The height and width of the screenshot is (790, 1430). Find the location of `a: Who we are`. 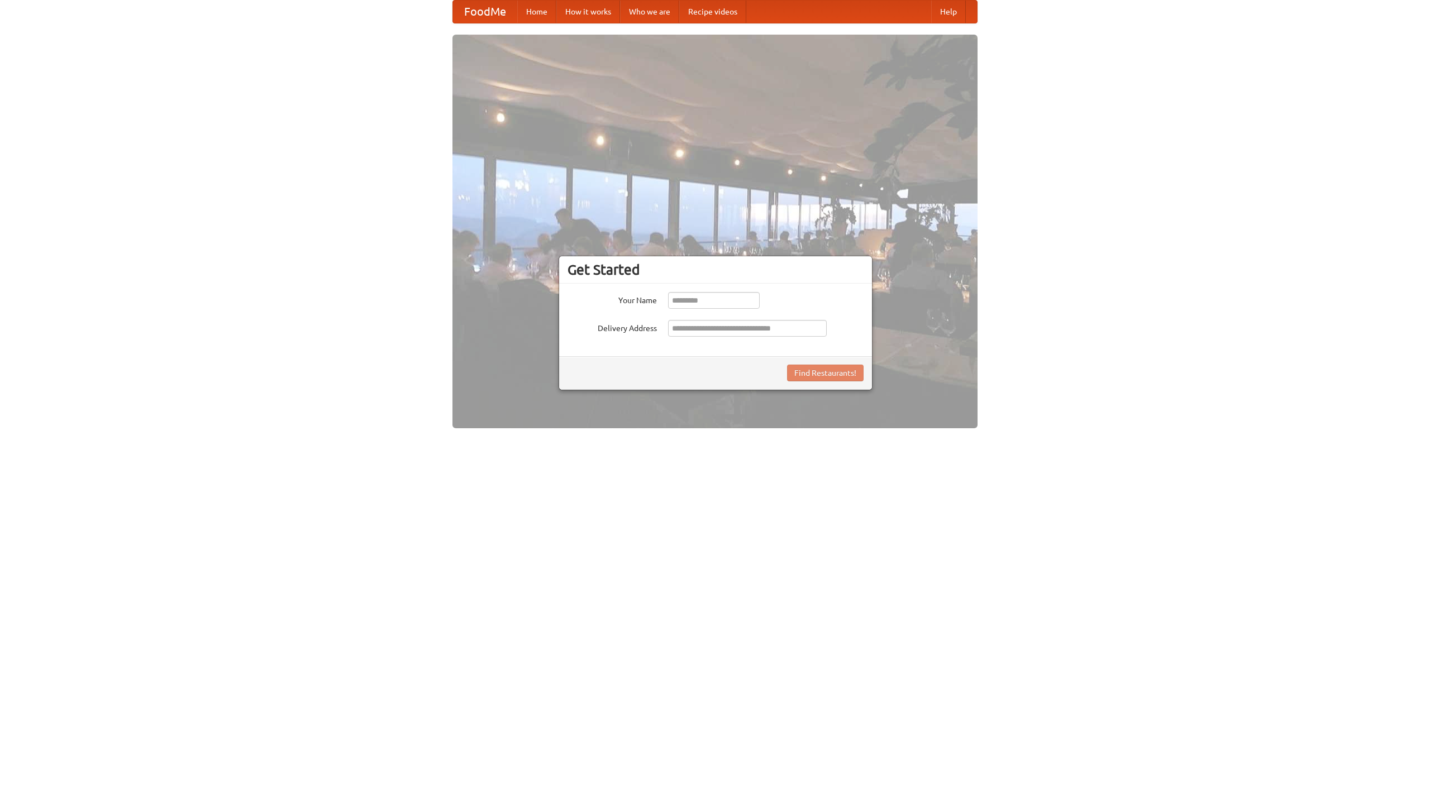

a: Who we are is located at coordinates (650, 12).